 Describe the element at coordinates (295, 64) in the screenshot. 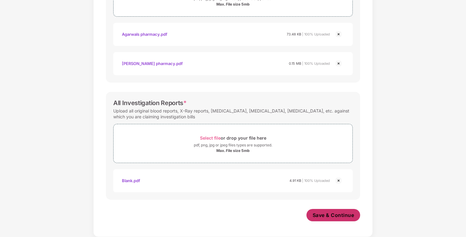

I see `span: 0.15 MB` at that location.